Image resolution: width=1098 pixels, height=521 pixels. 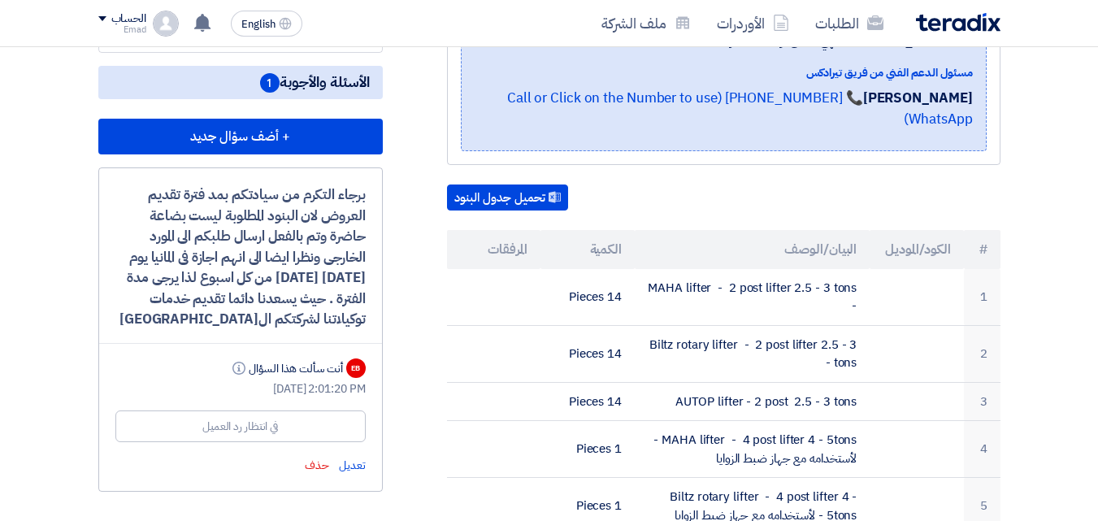 I want to click on th: الكود/الموديل, so click(x=917, y=249).